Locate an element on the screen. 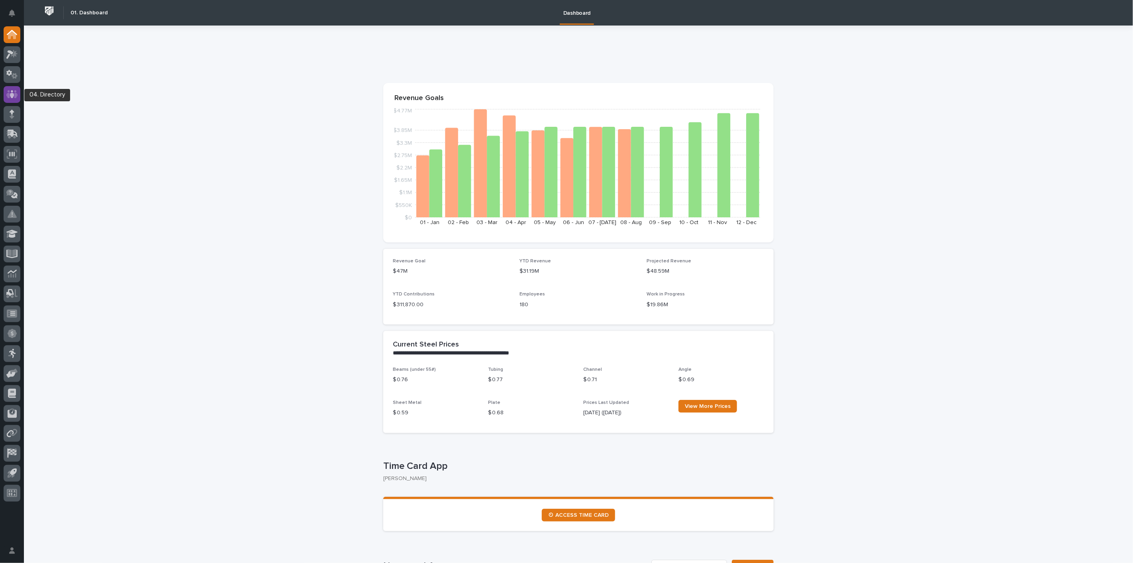 The height and width of the screenshot is (563, 1133). tspan: $3.3M is located at coordinates (404, 143).